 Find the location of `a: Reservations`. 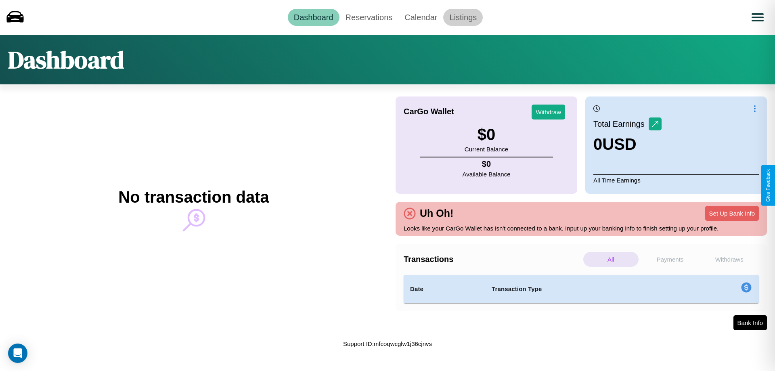

a: Reservations is located at coordinates (369, 17).